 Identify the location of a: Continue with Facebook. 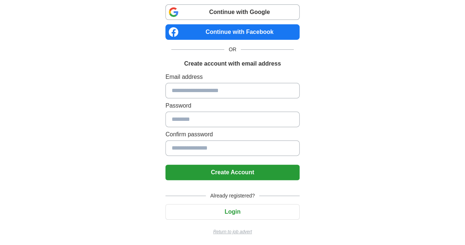
(232, 32).